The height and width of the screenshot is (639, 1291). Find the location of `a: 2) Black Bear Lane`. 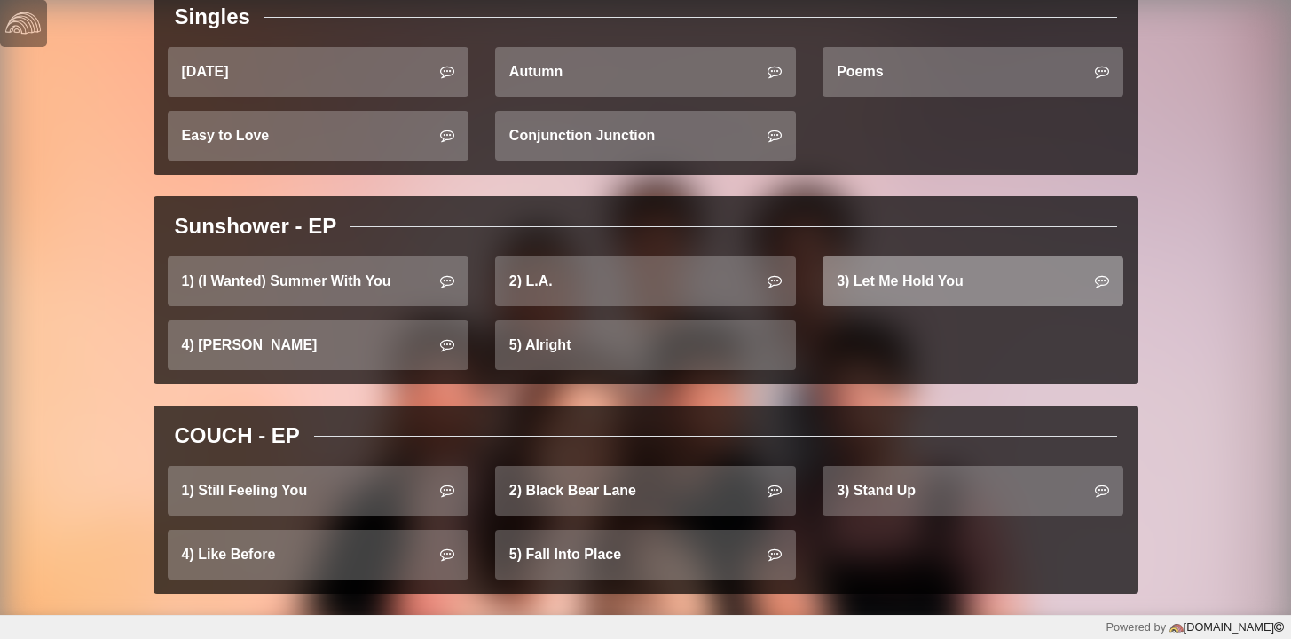

a: 2) Black Bear Lane is located at coordinates (645, 491).